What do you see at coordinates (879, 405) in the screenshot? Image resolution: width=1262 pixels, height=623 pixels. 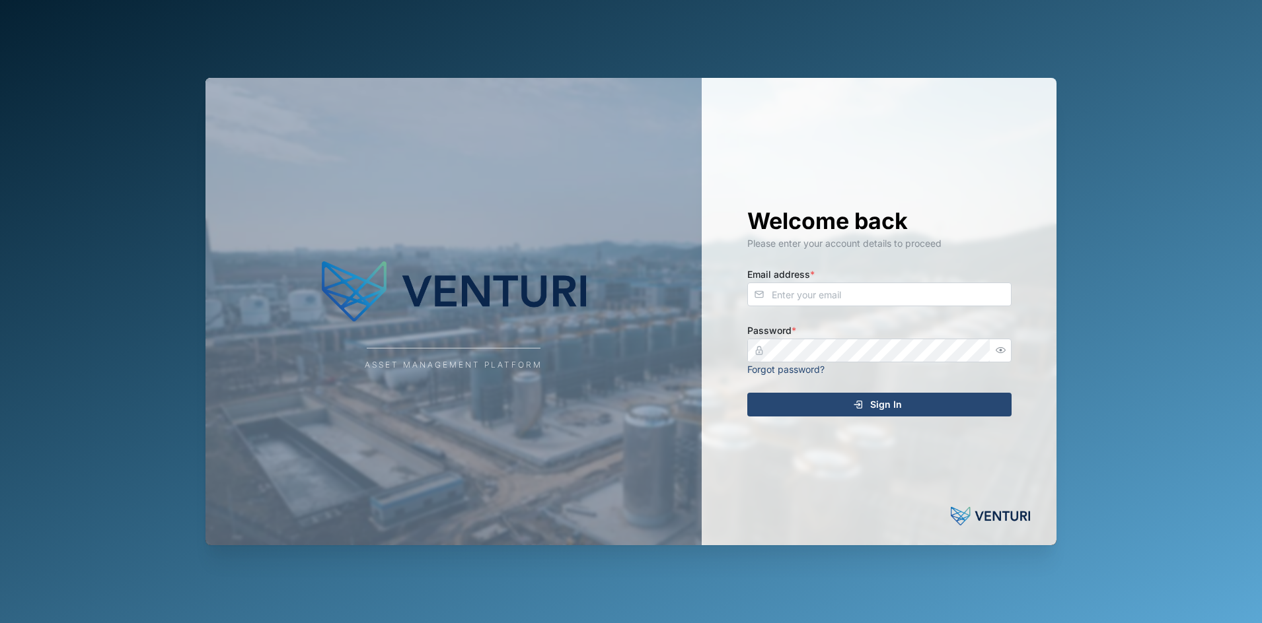 I see `button: Sign In` at bounding box center [879, 405].